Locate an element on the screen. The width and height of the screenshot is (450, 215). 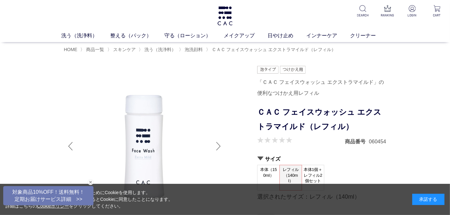
span: ＣＡＣ フェイスウォッシュ エクストラマイルド（レフィル） is located at coordinates (274, 50).